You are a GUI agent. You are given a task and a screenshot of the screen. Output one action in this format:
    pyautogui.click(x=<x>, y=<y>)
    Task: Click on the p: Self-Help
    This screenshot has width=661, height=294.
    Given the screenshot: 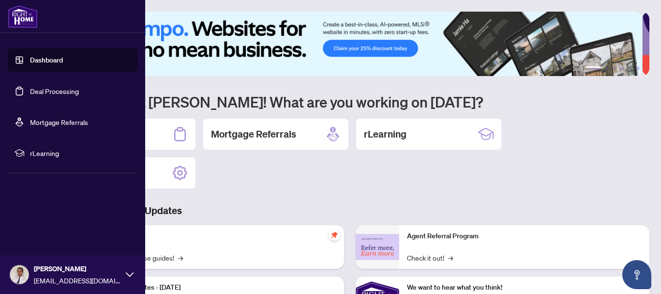 What is the action you would take?
    pyautogui.click(x=219, y=236)
    